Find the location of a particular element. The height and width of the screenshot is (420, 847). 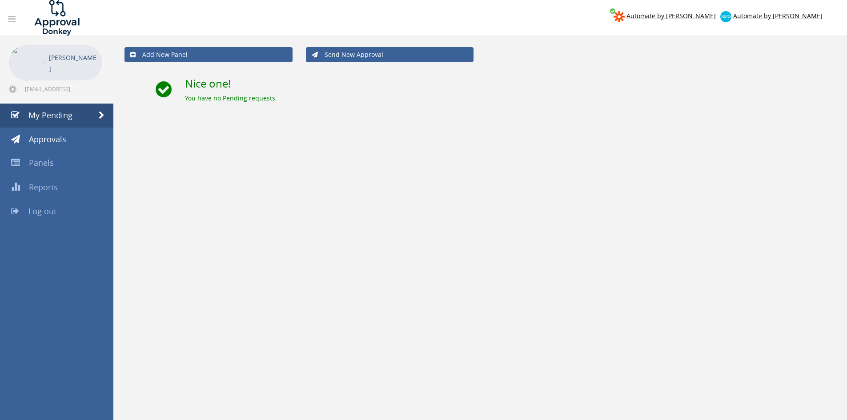

a: Add New Panel is located at coordinates (209, 55).